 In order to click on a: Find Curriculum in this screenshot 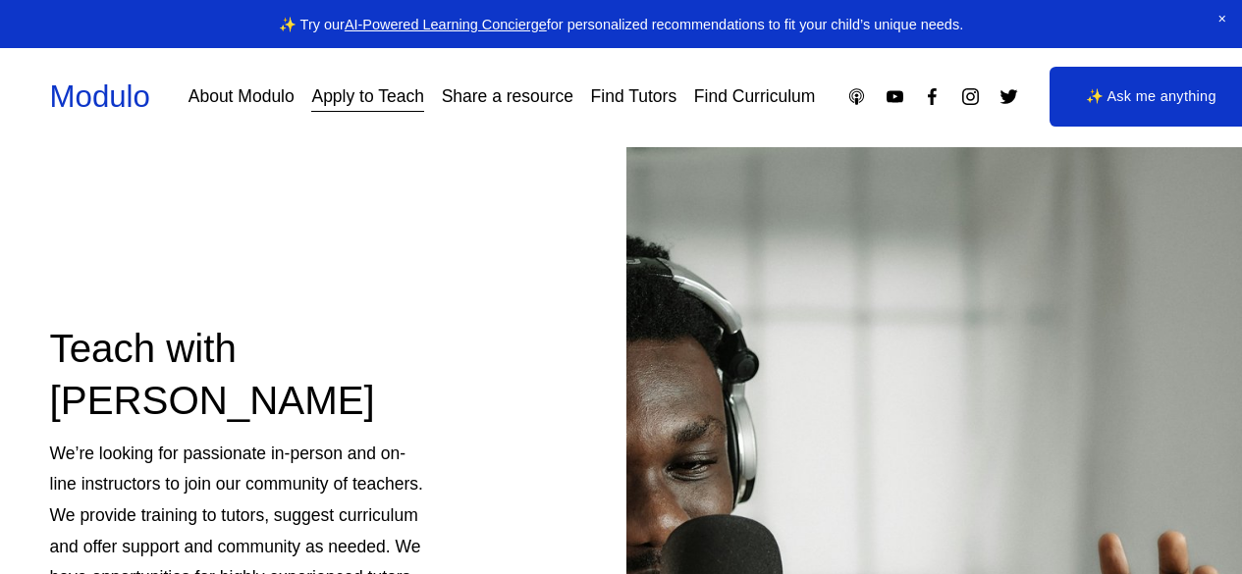, I will do `click(755, 96)`.